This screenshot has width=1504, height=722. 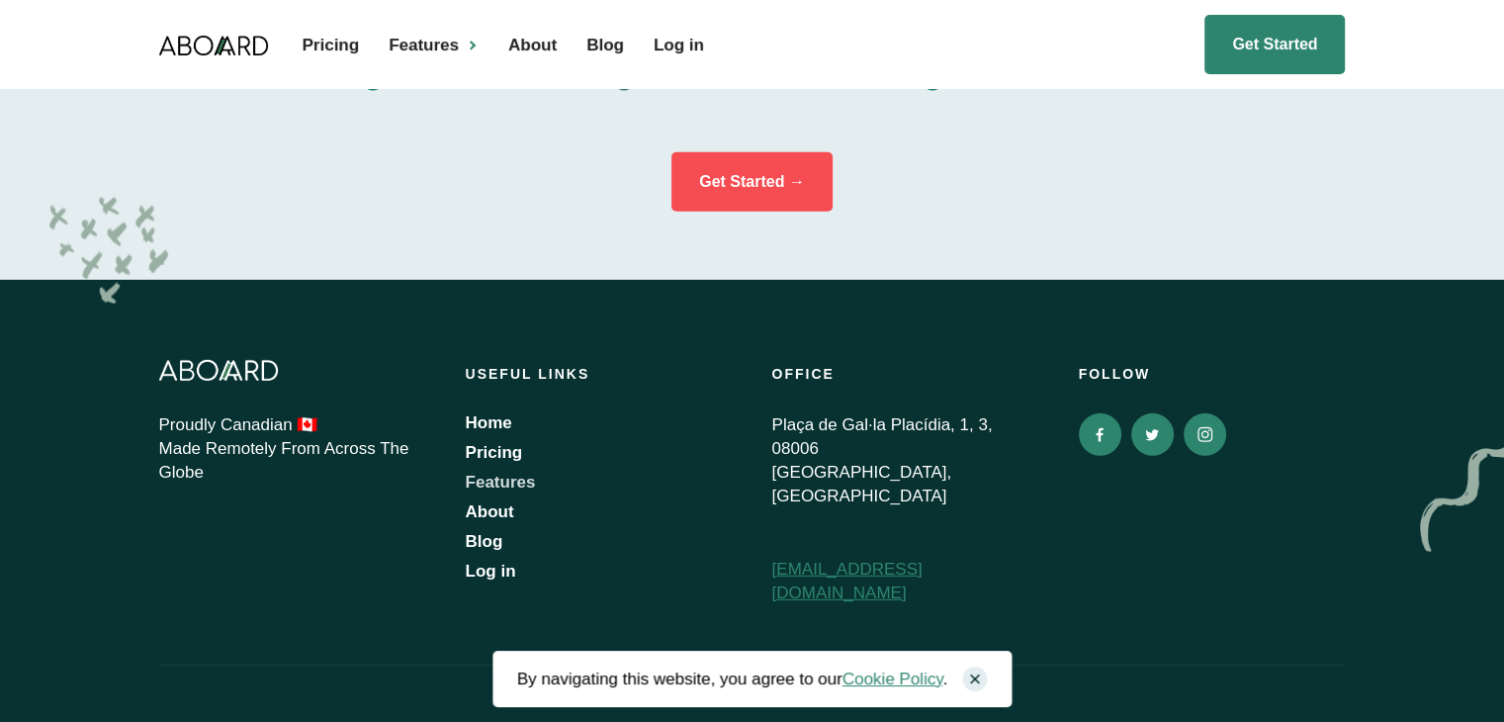 I want to click on p: Proudly Canadian 🇨🇦 Made Remotely From Across The Globe, so click(x=293, y=449).